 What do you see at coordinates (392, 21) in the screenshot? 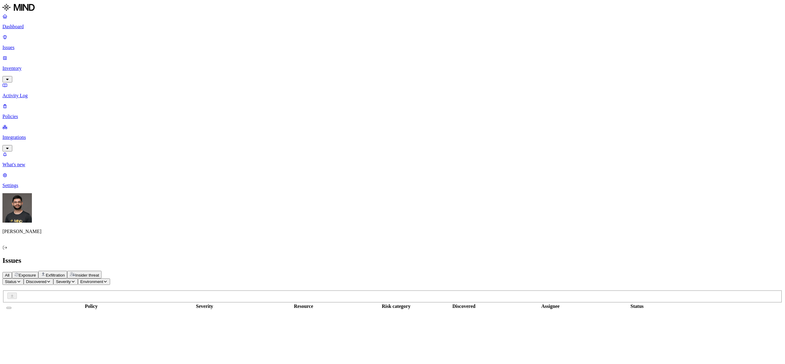
I see `a: Dashboard` at bounding box center [392, 21].